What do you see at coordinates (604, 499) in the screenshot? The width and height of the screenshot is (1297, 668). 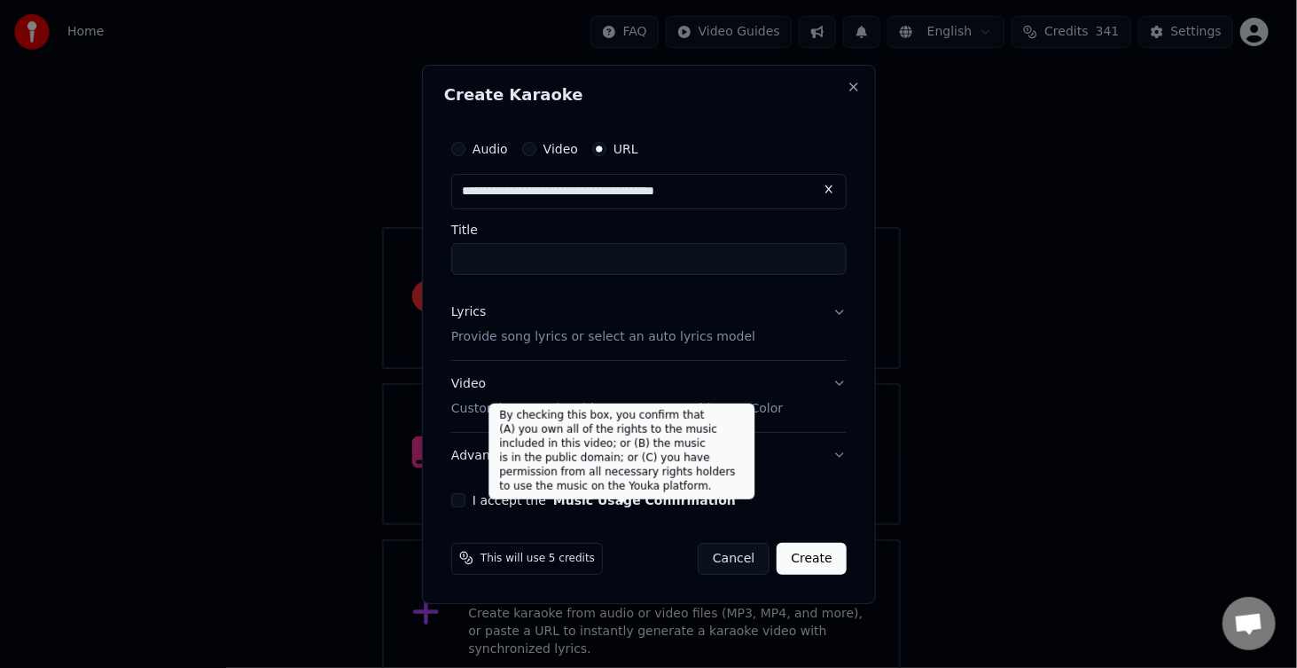 I see `label: I accept the` at bounding box center [604, 499].